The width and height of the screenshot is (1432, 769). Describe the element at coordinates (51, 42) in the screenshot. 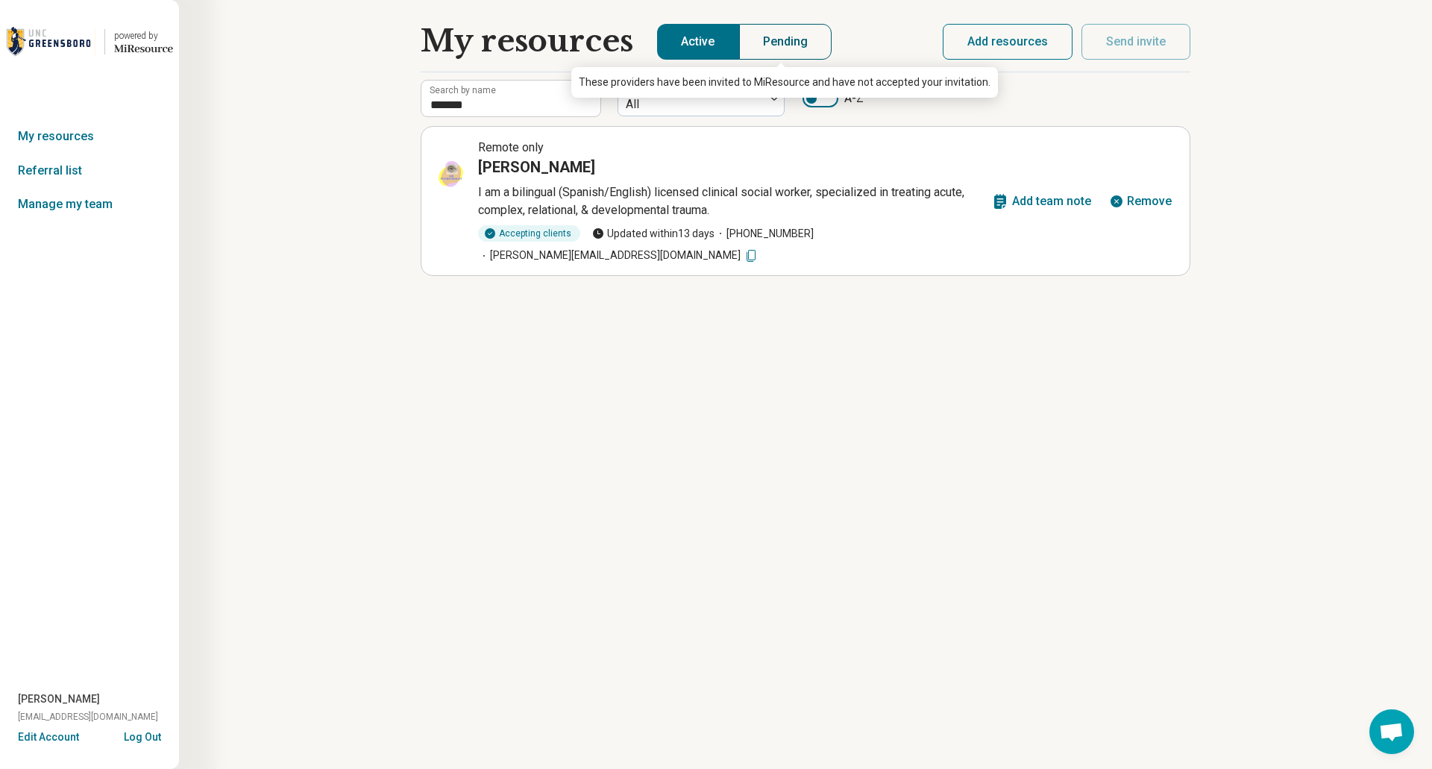

I see `img: UNC Greensboro` at that location.